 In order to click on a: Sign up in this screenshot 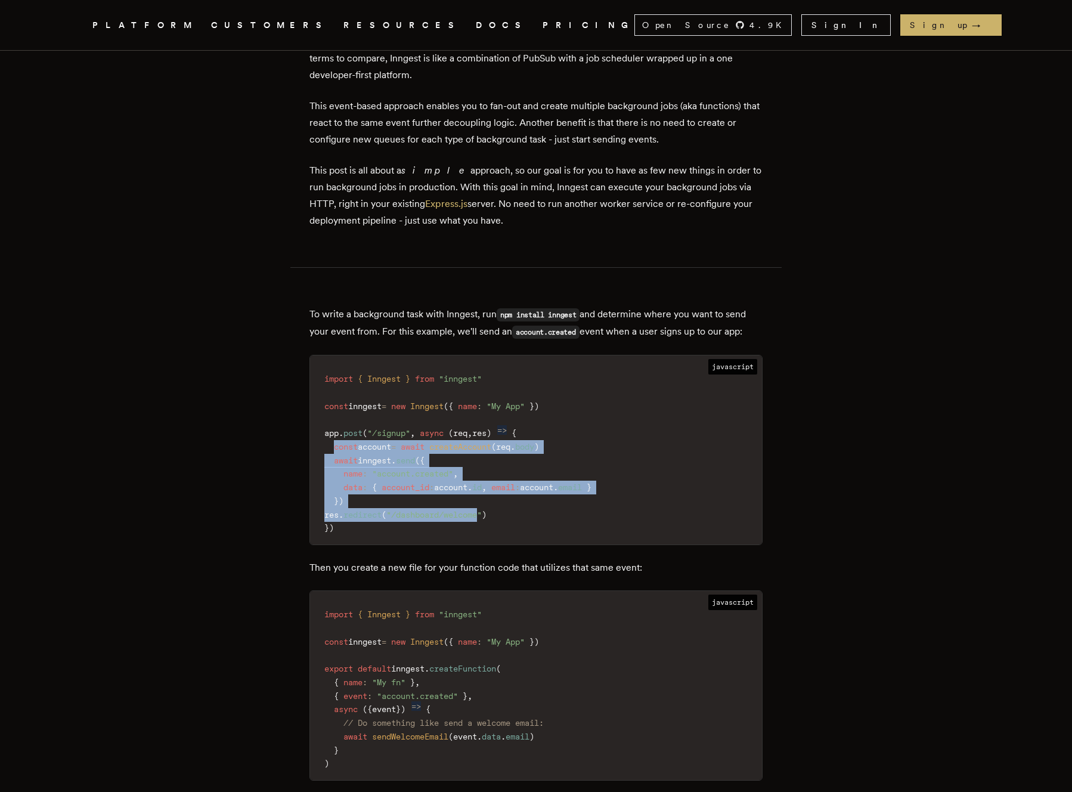, I will do `click(951, 25)`.